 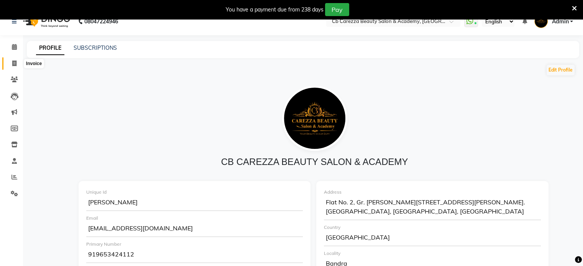 I want to click on div: Unique Id, so click(x=194, y=192).